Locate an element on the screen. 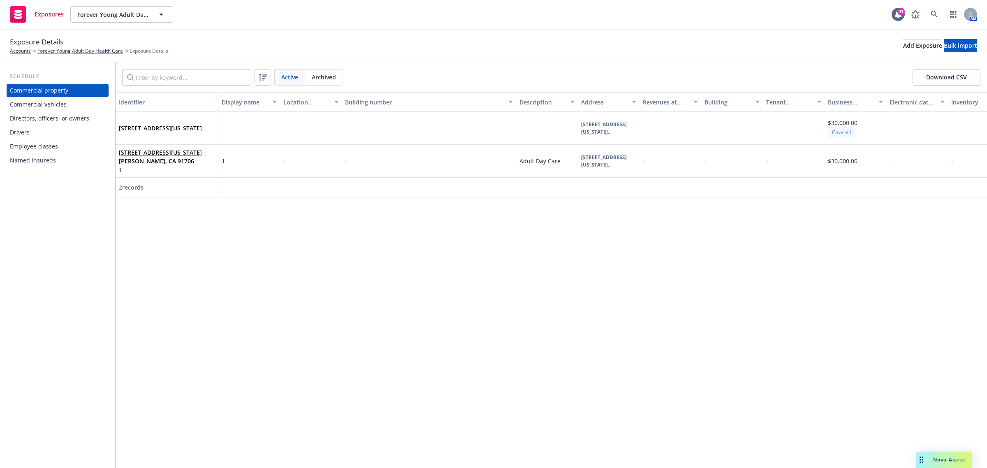 This screenshot has height=468, width=987. a: Exposures is located at coordinates (37, 14).